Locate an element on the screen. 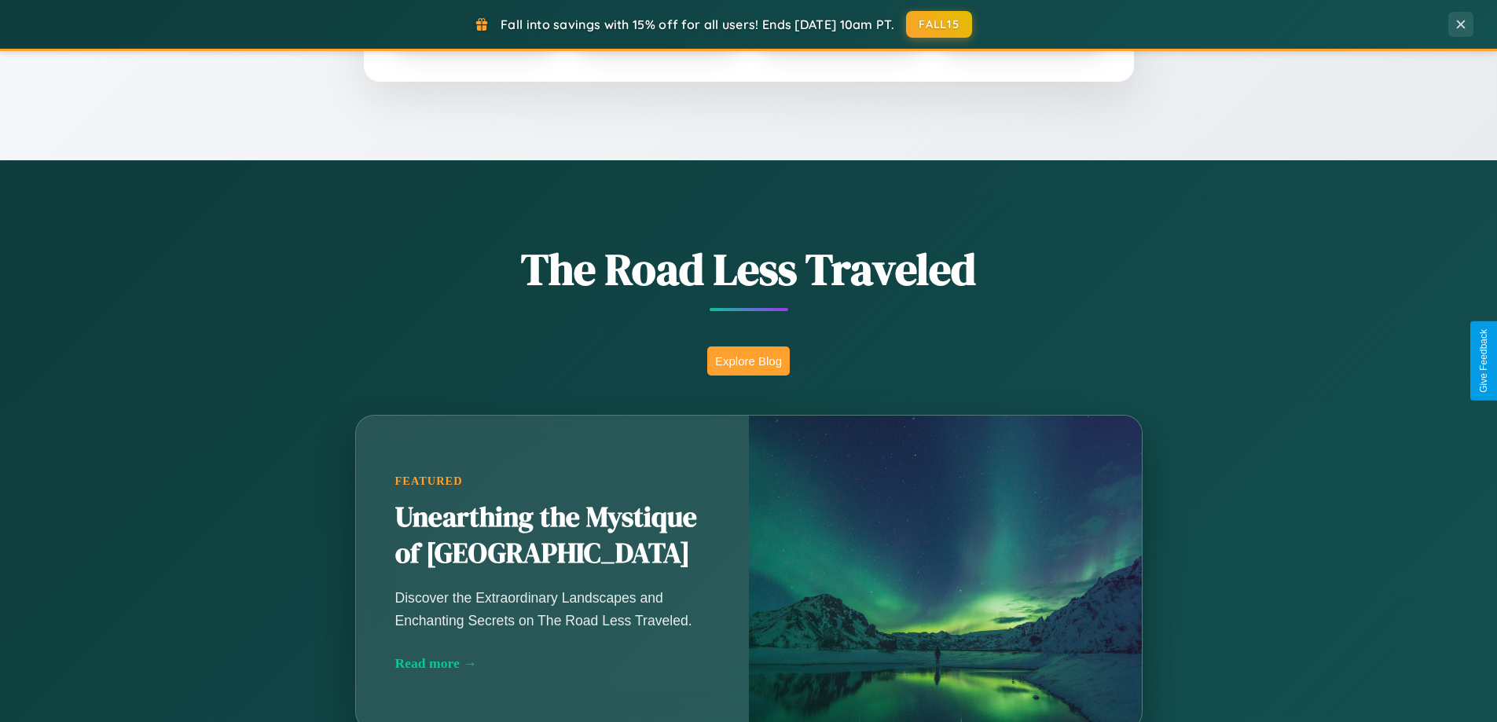  h1: The Road Less Traveled is located at coordinates (749, 269).